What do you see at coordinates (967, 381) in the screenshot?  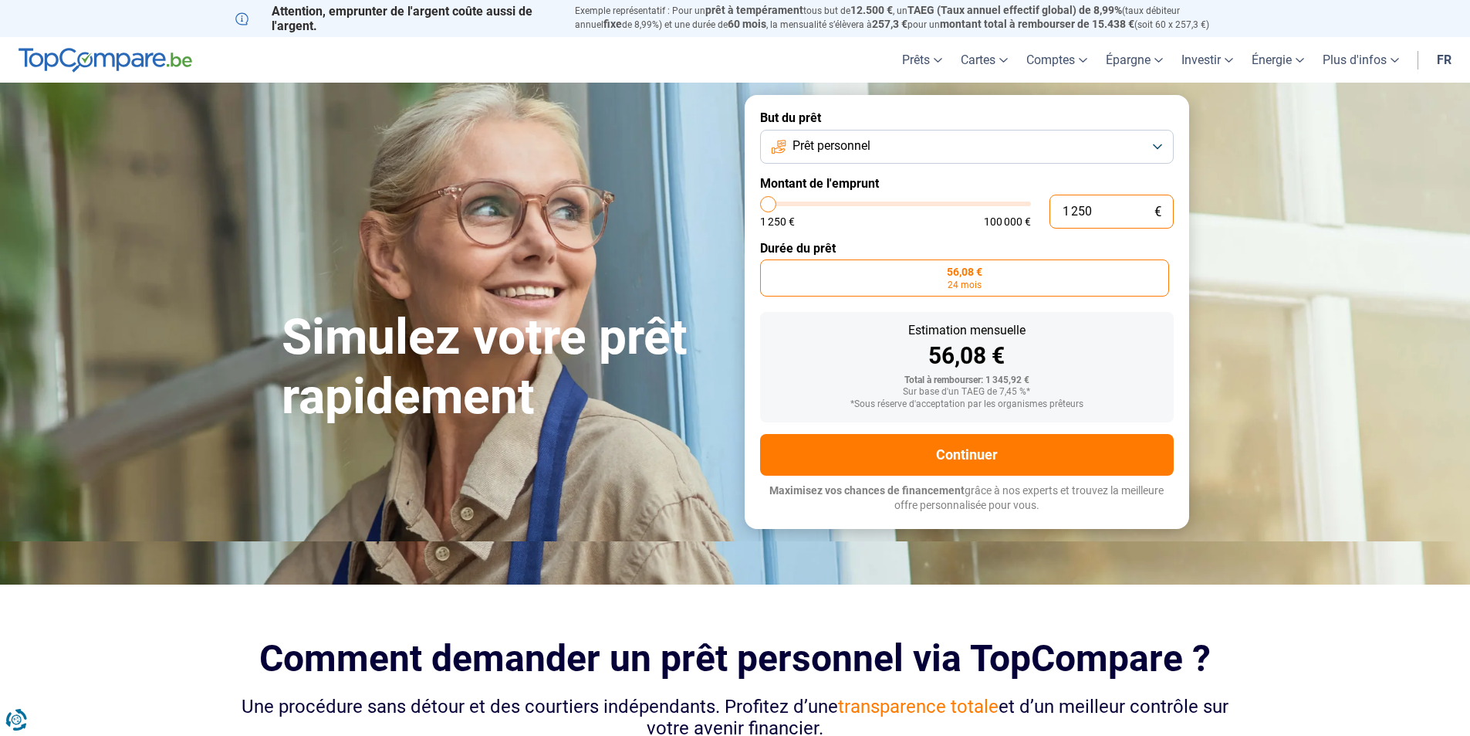 I see `div: Total à rembourser: 1 345,92 €` at bounding box center [967, 381].